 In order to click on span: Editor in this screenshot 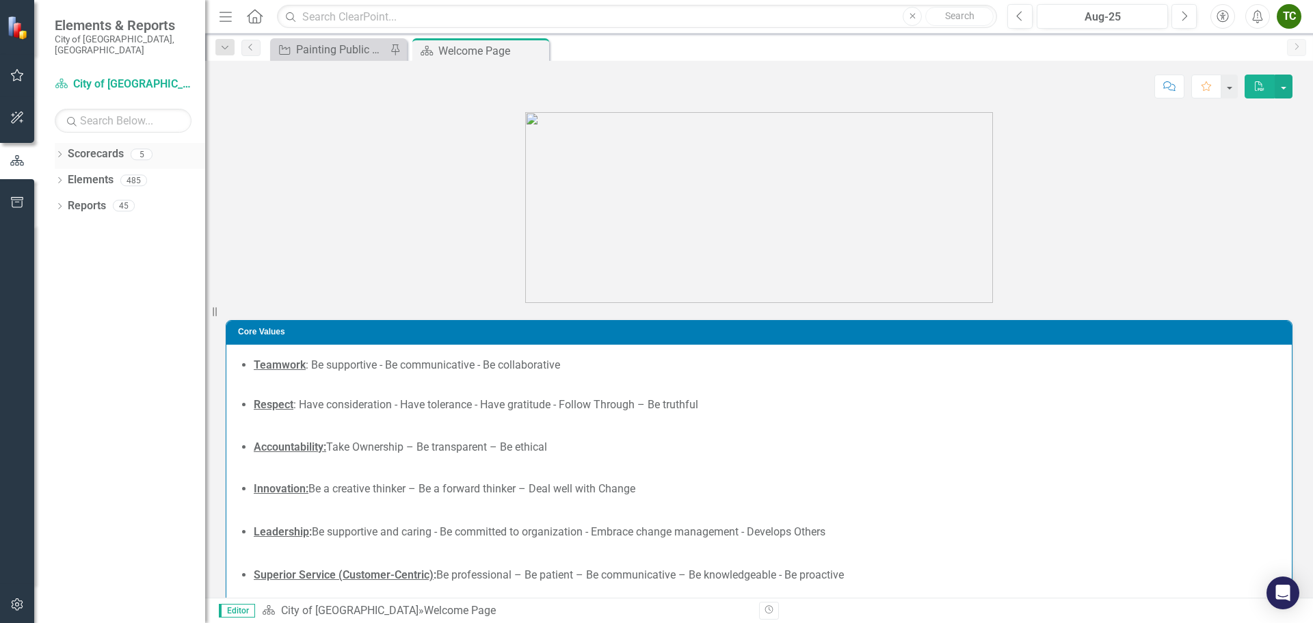, I will do `click(237, 611)`.